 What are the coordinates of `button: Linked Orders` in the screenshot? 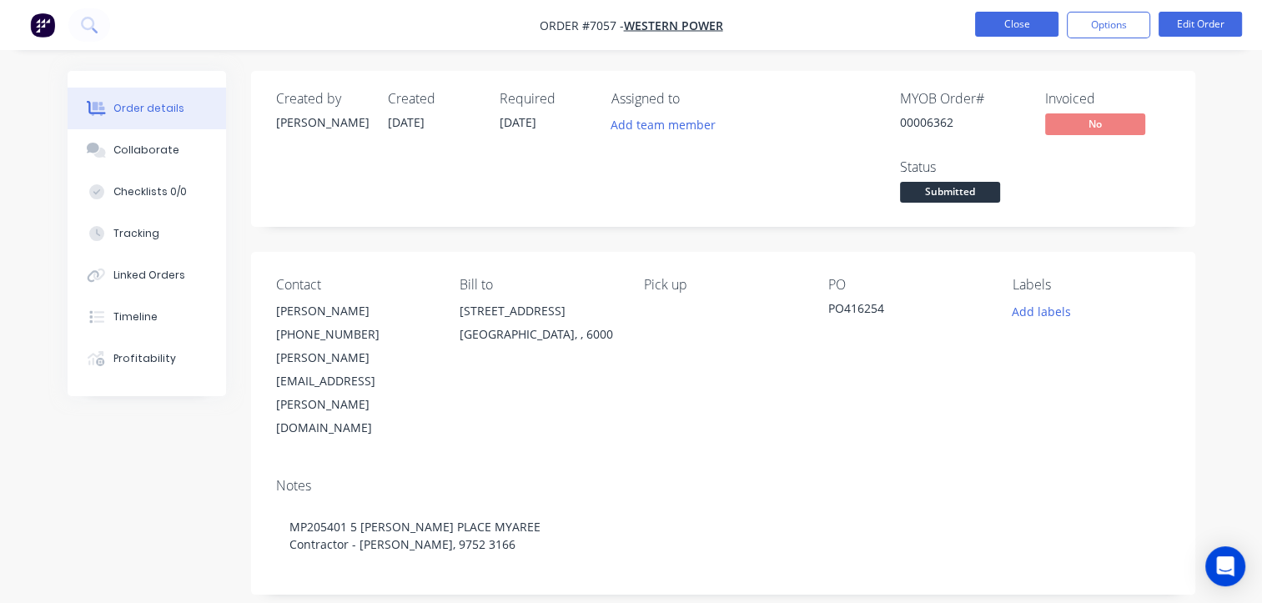 It's located at (147, 275).